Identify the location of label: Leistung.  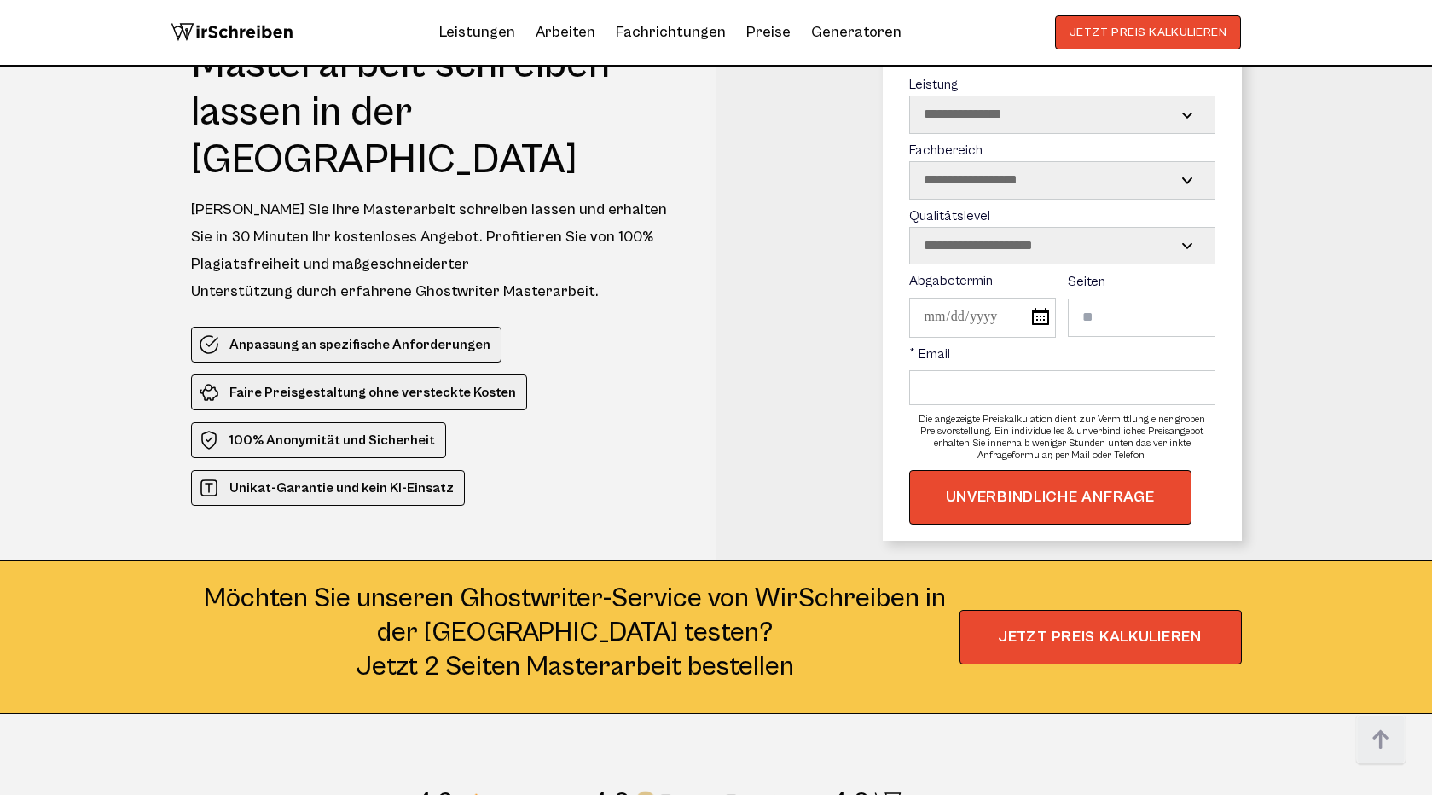
(1062, 105).